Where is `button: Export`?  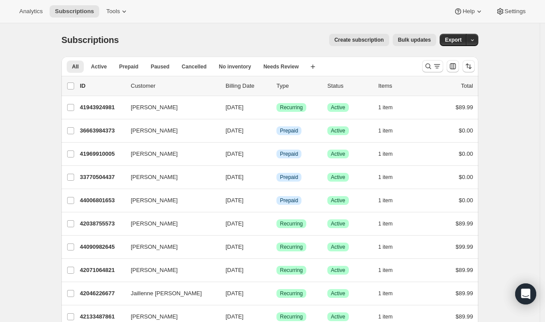
button: Export is located at coordinates (453, 40).